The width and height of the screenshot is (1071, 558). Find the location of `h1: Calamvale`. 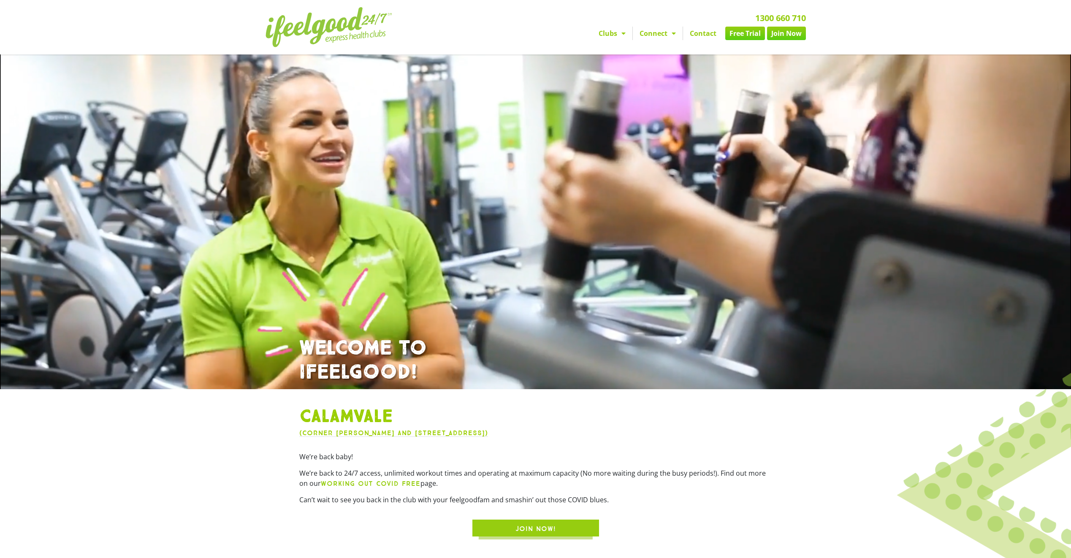

h1: Calamvale is located at coordinates (536, 417).